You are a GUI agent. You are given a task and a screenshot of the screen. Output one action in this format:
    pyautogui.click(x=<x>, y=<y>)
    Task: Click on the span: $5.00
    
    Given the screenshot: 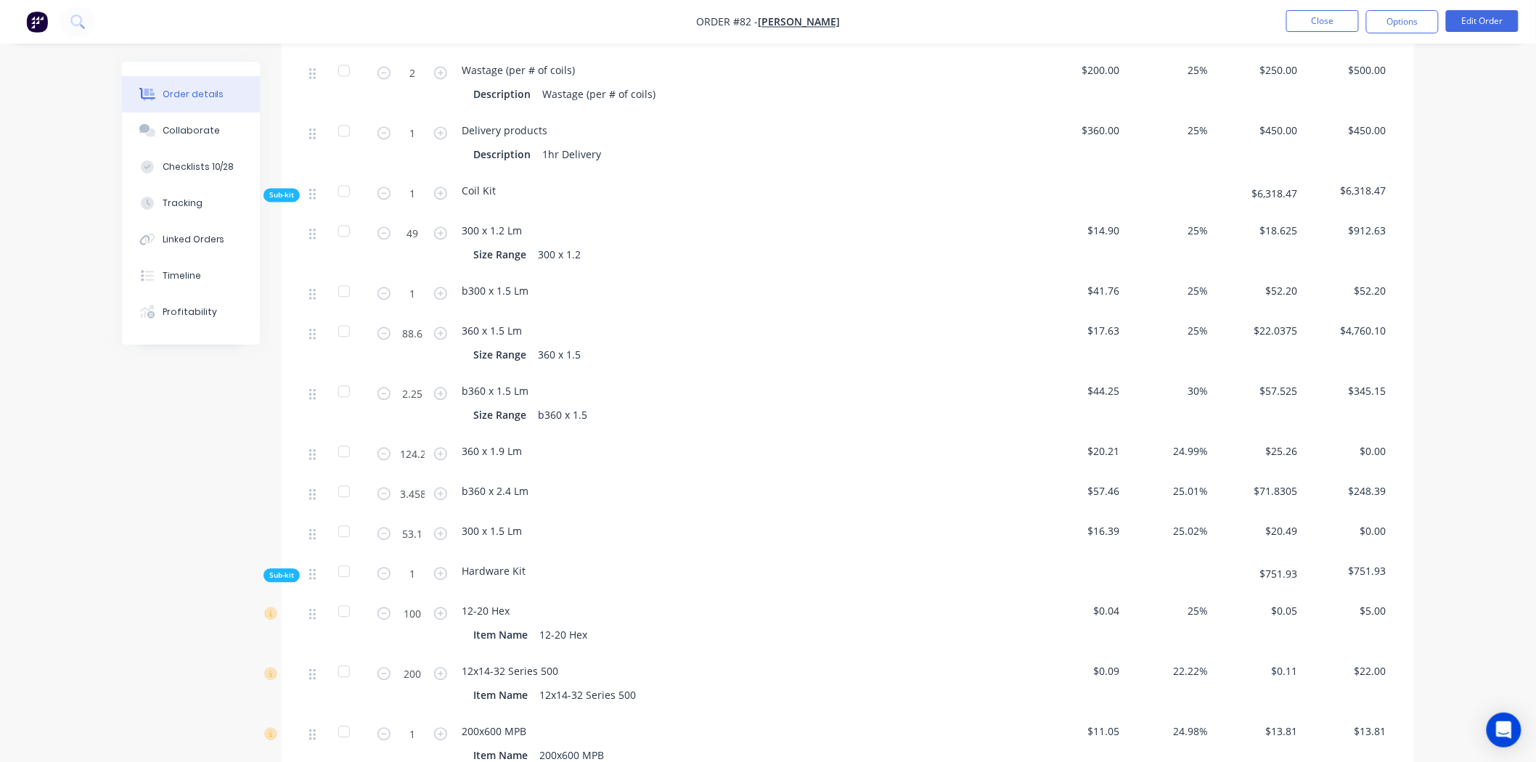 What is the action you would take?
    pyautogui.click(x=1348, y=611)
    